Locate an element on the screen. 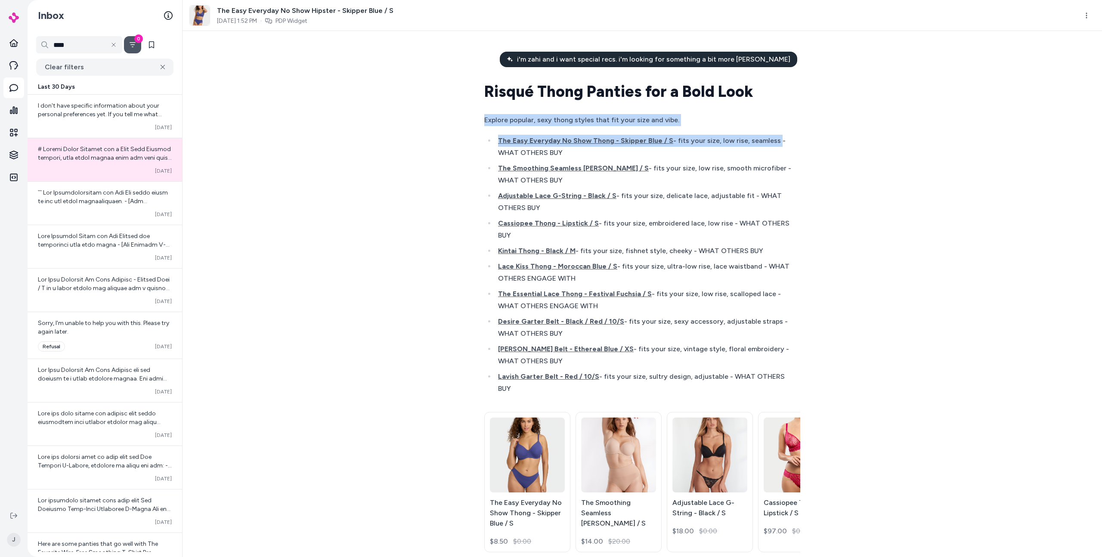  div: Explore popular, sexy thong styles that fit your size and vibe. is located at coordinates (638, 120).